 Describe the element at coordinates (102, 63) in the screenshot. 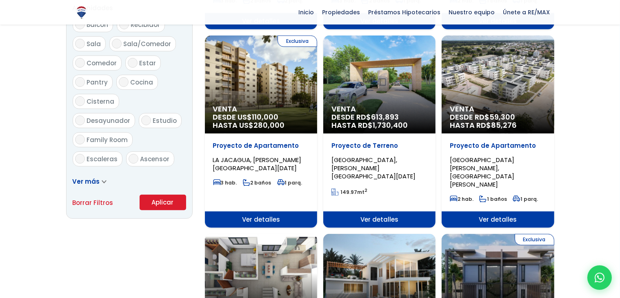

I see `span: Comedor` at that location.